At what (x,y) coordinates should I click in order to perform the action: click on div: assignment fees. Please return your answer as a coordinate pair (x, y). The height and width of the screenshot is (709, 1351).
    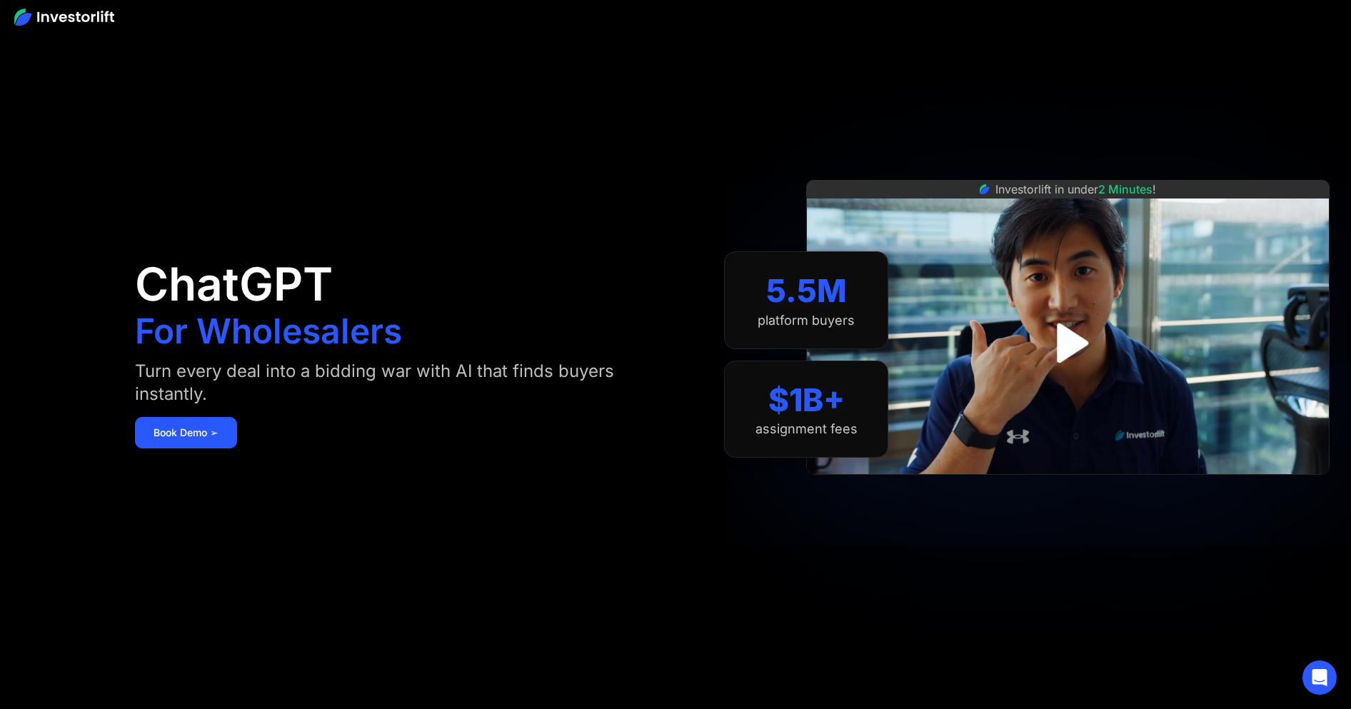
    Looking at the image, I should click on (806, 429).